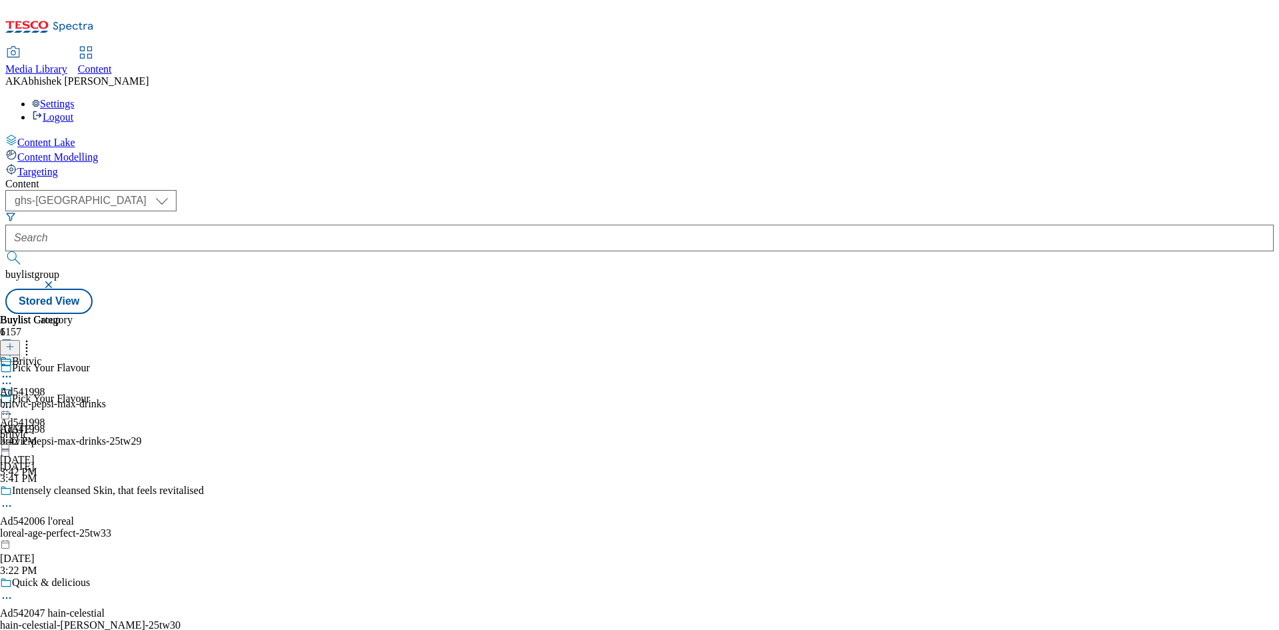 The width and height of the screenshot is (1279, 630). I want to click on a: Media Library, so click(36, 61).